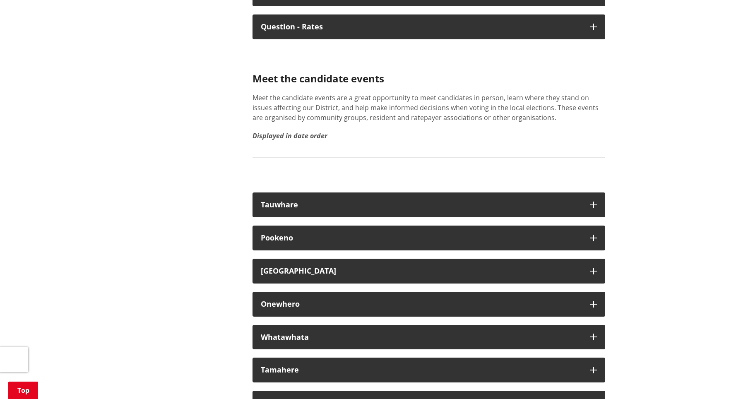 This screenshot has height=399, width=736. What do you see at coordinates (290, 136) in the screenshot?
I see `em: Displayed in date order` at bounding box center [290, 136].